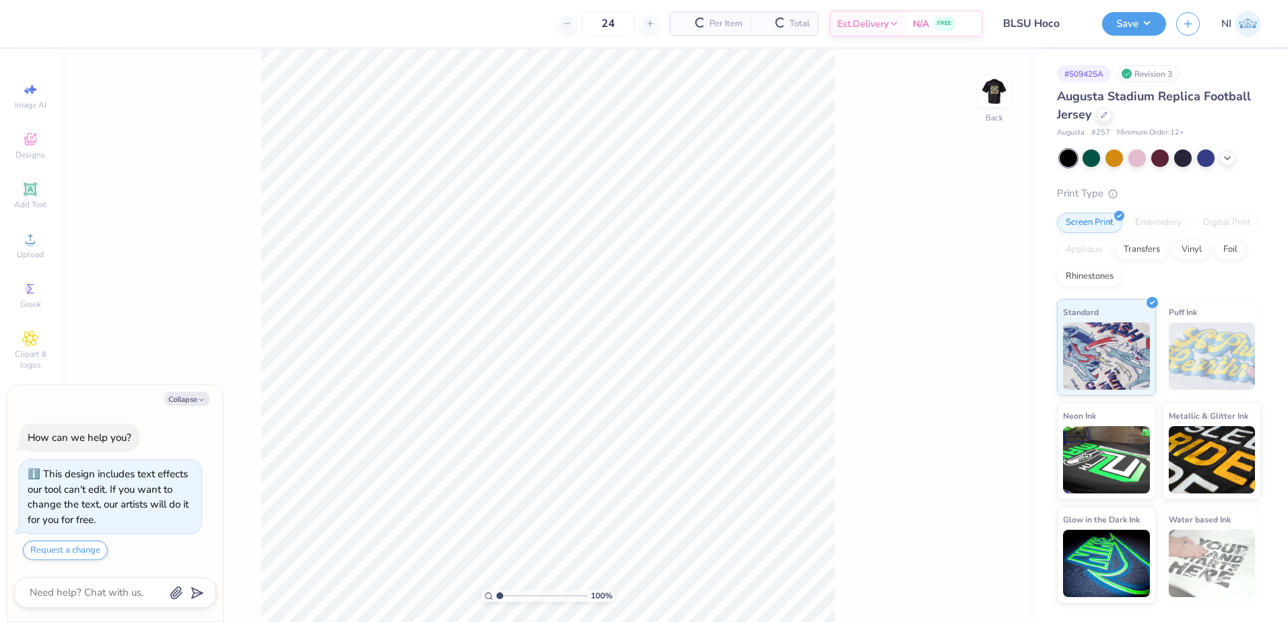 This screenshot has height=622, width=1288. What do you see at coordinates (1042, 24) in the screenshot?
I see `input: Untitled Design` at bounding box center [1042, 24].